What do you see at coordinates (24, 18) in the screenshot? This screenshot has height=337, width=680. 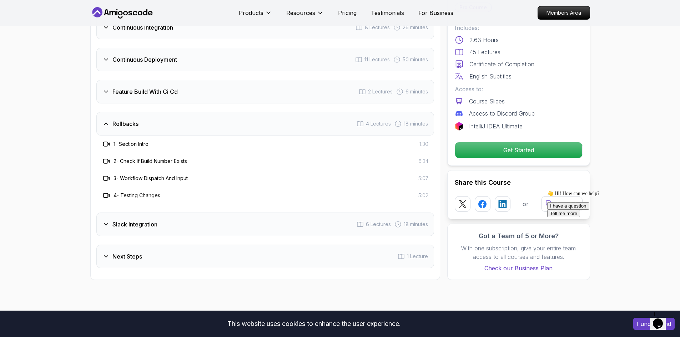 I see `button: I have a question` at bounding box center [24, 18].